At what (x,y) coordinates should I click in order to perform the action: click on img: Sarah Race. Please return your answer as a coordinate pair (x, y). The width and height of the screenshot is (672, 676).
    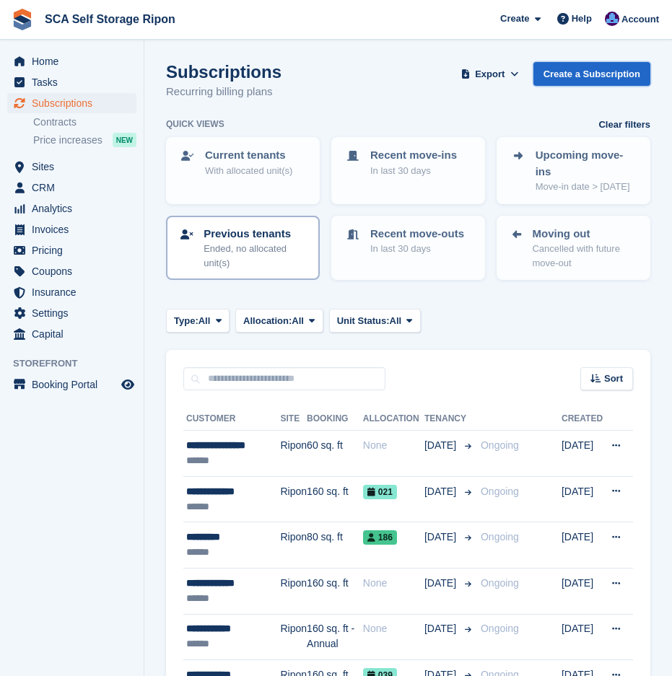
    Looking at the image, I should click on (612, 19).